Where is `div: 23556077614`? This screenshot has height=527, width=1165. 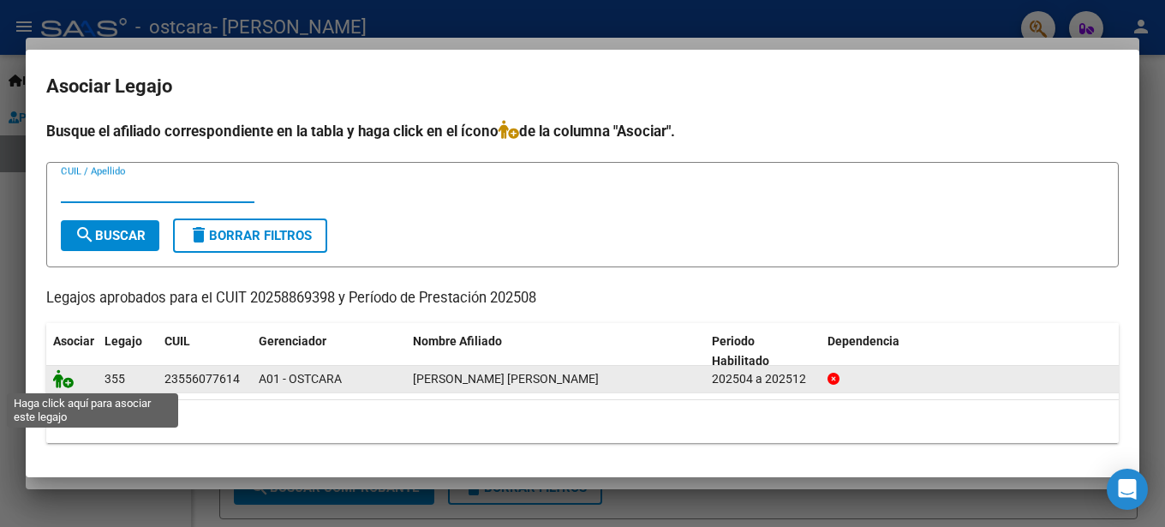
div: 23556077614 is located at coordinates (202, 379).